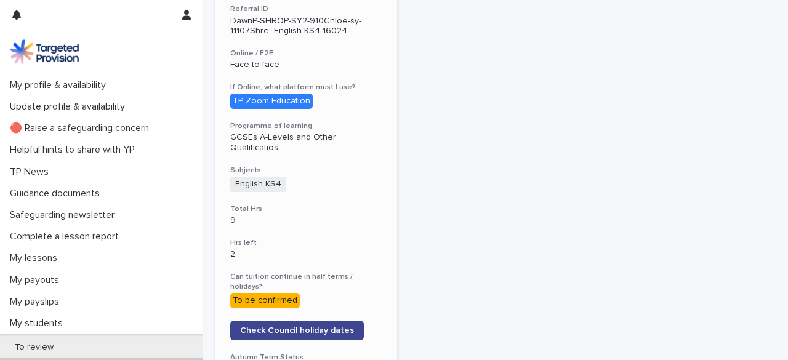 Image resolution: width=788 pixels, height=360 pixels. What do you see at coordinates (297, 331) in the screenshot?
I see `span: Check Council holiday dates` at bounding box center [297, 331].